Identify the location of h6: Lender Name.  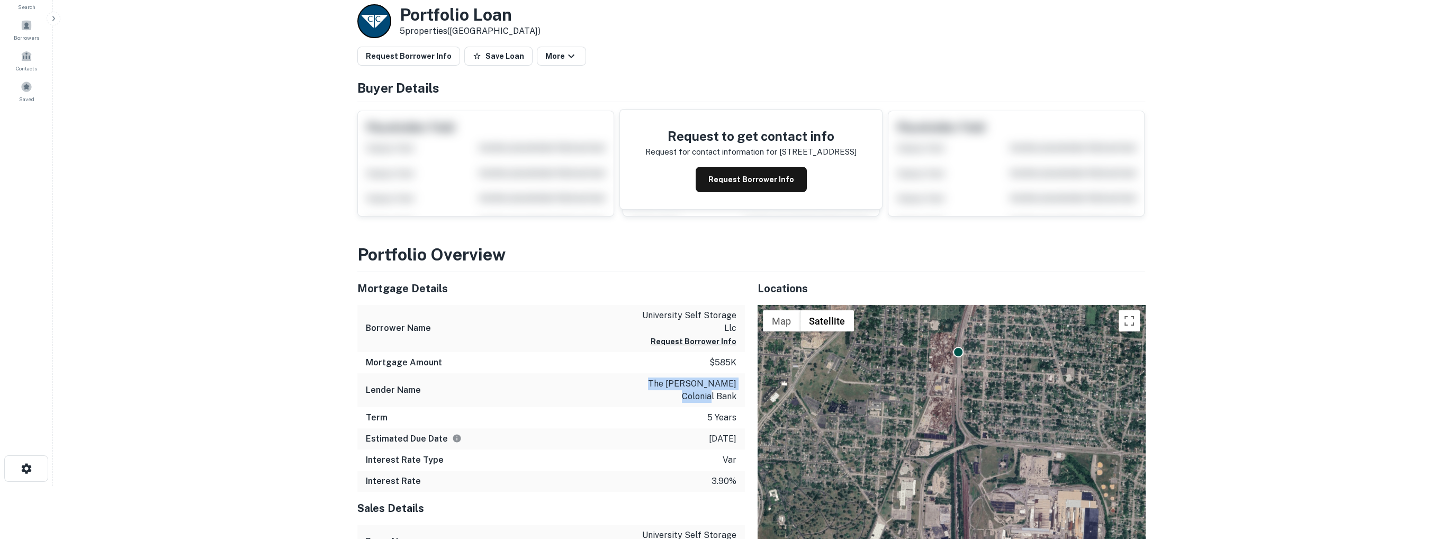
(393, 390).